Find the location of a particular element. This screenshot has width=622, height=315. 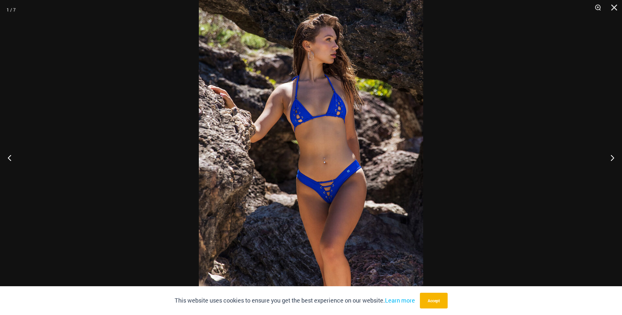

button: Next is located at coordinates (610, 157).